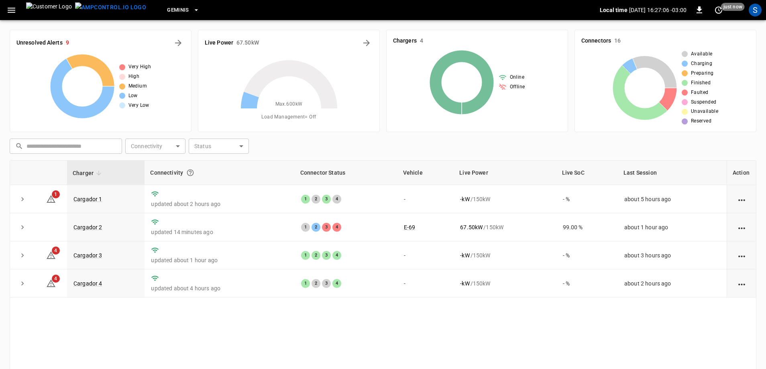 The width and height of the screenshot is (766, 369). What do you see at coordinates (405, 41) in the screenshot?
I see `h6: Chargers` at bounding box center [405, 41].